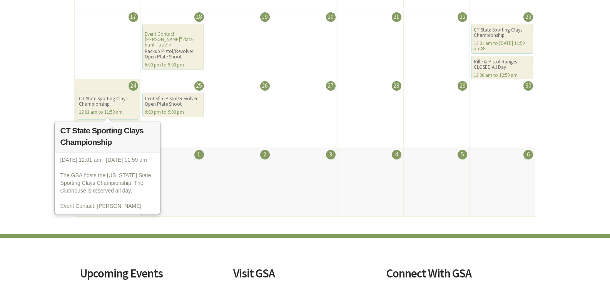  What do you see at coordinates (458, 274) in the screenshot?
I see `h2: Connect With GSA` at bounding box center [458, 274].